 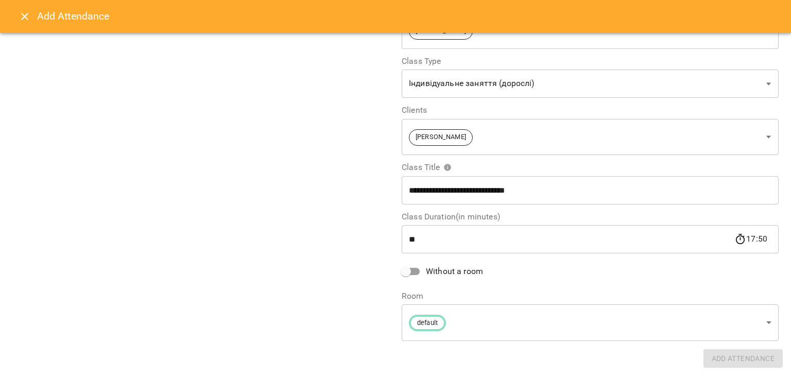 What do you see at coordinates (590, 61) in the screenshot?
I see `label: Class Type` at bounding box center [590, 61].